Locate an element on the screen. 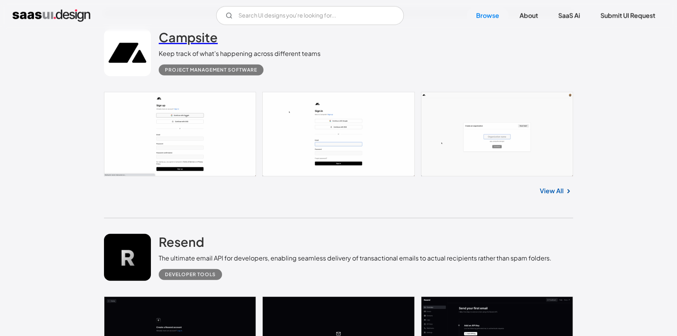  input: Search UI designs you're looking for... is located at coordinates (310, 16).